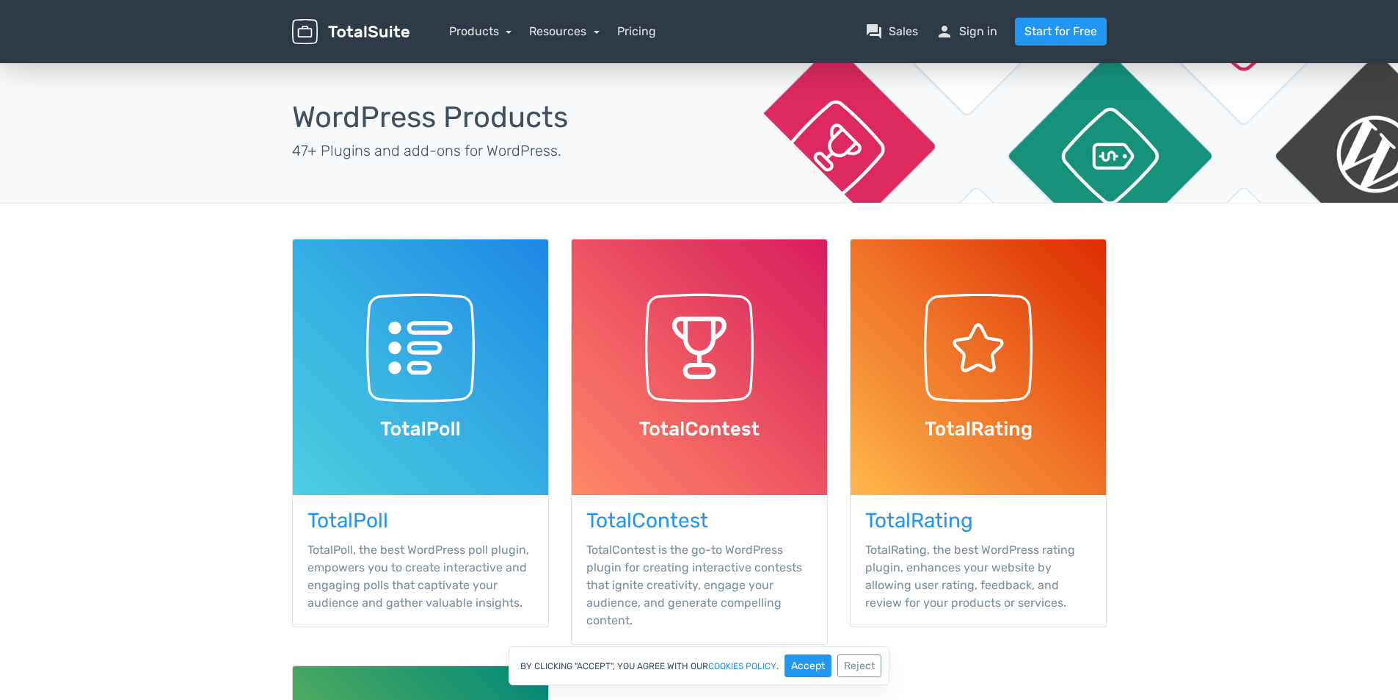  What do you see at coordinates (808, 665) in the screenshot?
I see `button: Accept` at bounding box center [808, 665].